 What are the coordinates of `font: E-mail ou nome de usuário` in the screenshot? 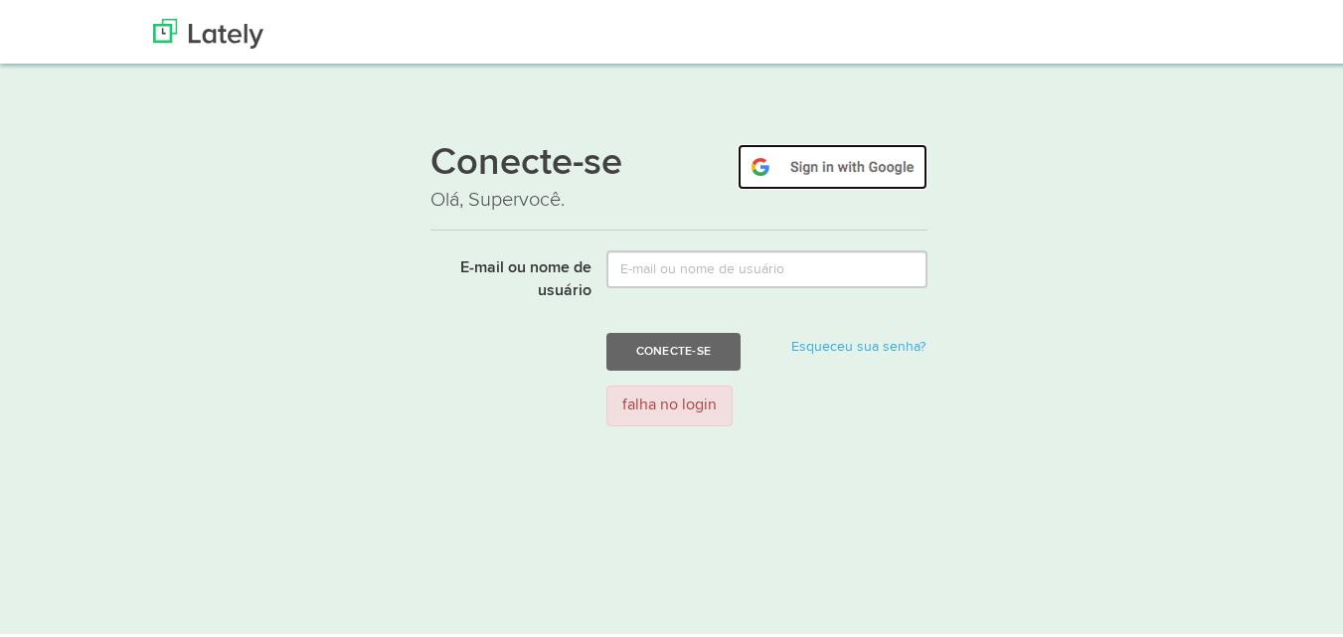 It's located at (526, 275).